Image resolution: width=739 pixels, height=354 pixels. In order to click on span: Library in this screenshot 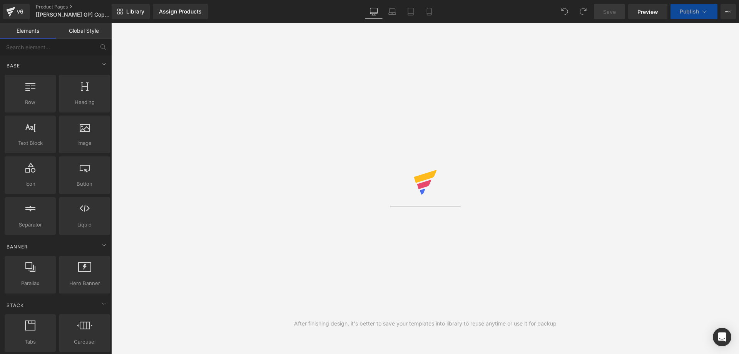, I will do `click(135, 12)`.